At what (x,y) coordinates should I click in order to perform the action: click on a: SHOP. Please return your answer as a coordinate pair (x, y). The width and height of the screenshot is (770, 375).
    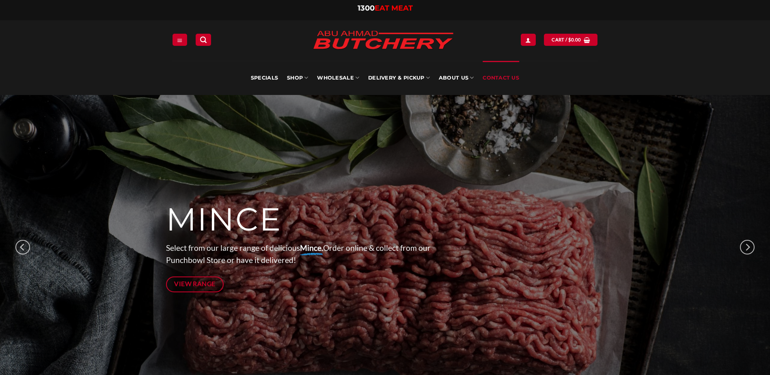
    Looking at the image, I should click on (297, 78).